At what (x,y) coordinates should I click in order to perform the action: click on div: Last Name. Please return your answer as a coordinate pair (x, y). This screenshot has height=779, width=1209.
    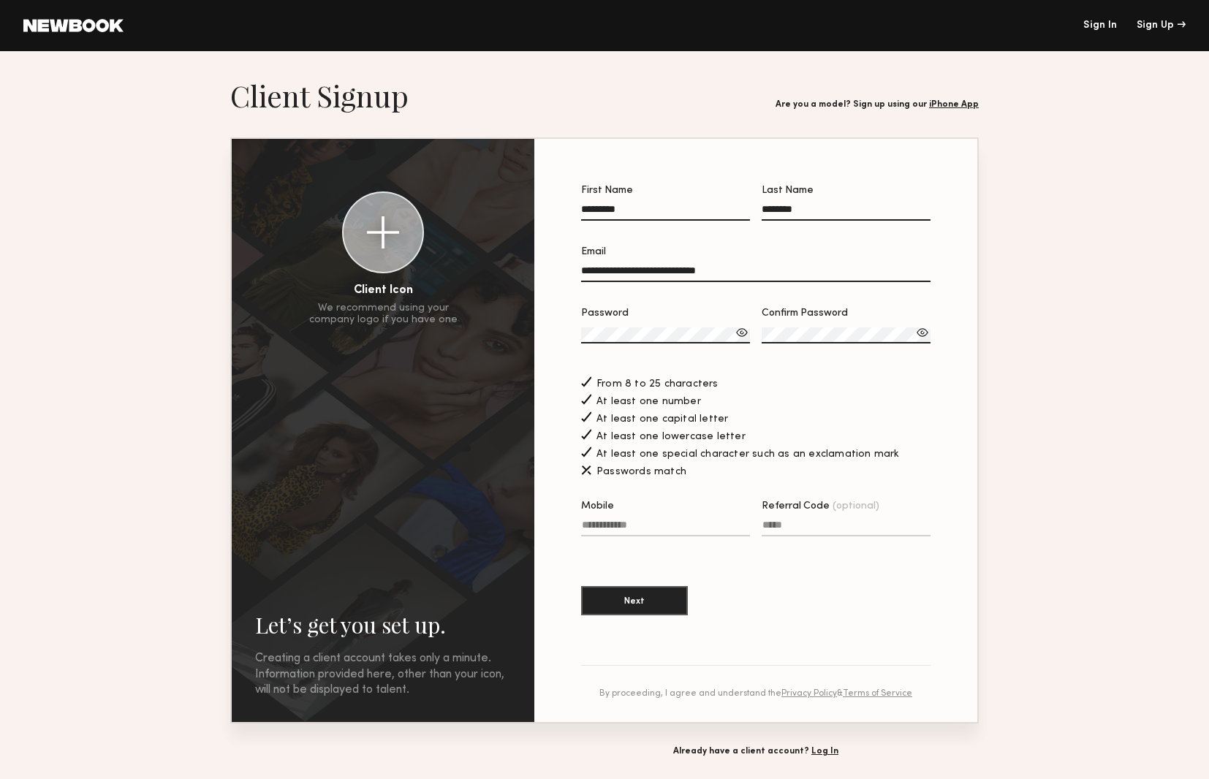
    Looking at the image, I should click on (846, 191).